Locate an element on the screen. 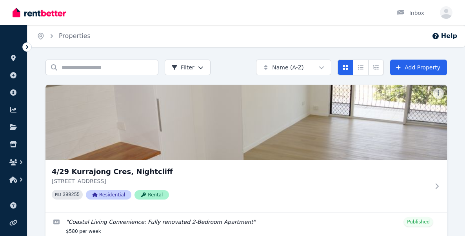 Image resolution: width=465 pixels, height=236 pixels. h3: 4/29 Kurrajong Cres, Nightcliff is located at coordinates (240, 172).